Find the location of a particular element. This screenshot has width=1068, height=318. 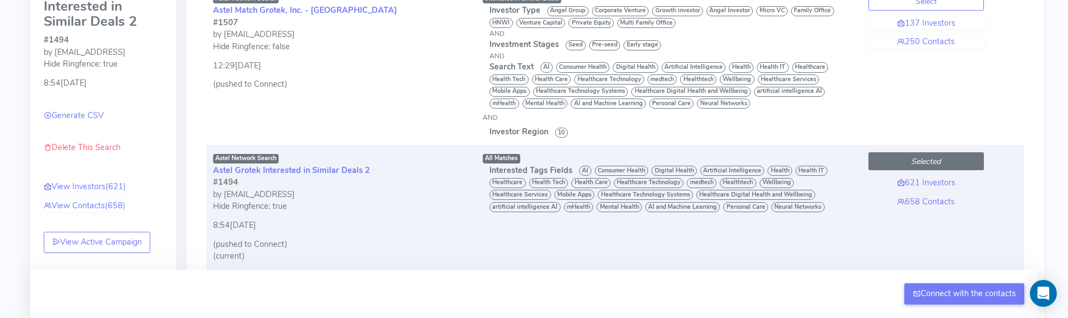

span: 10 is located at coordinates (561, 133).